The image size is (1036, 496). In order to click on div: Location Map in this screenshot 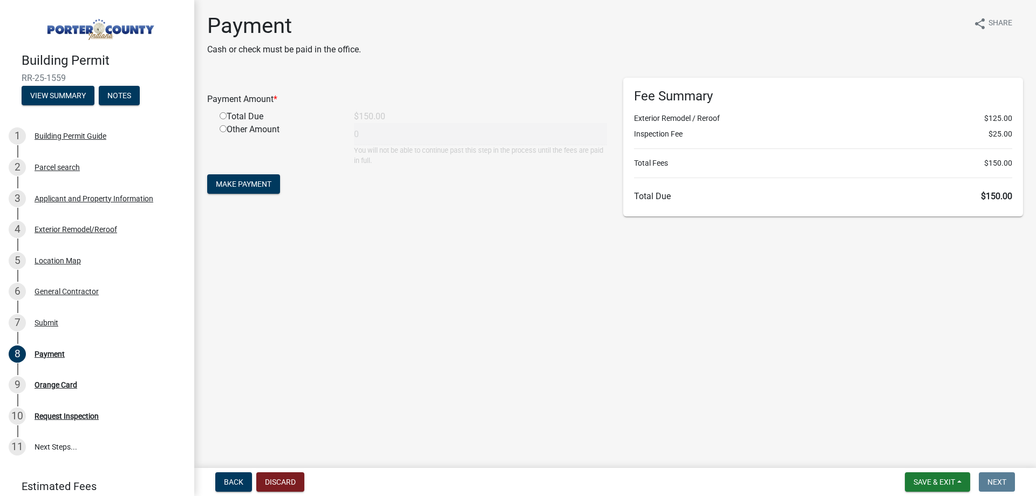, I will do `click(58, 261)`.